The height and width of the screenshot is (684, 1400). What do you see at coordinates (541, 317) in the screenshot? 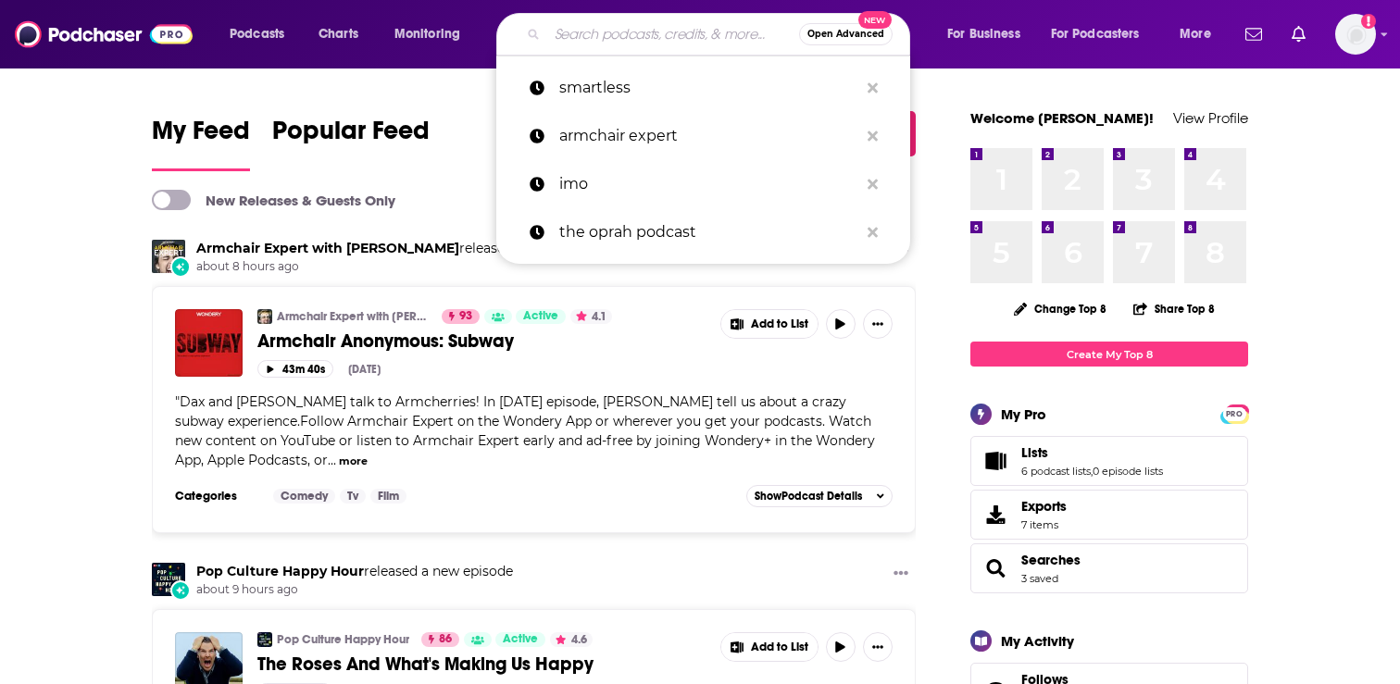
I see `a: Active` at bounding box center [541, 317].